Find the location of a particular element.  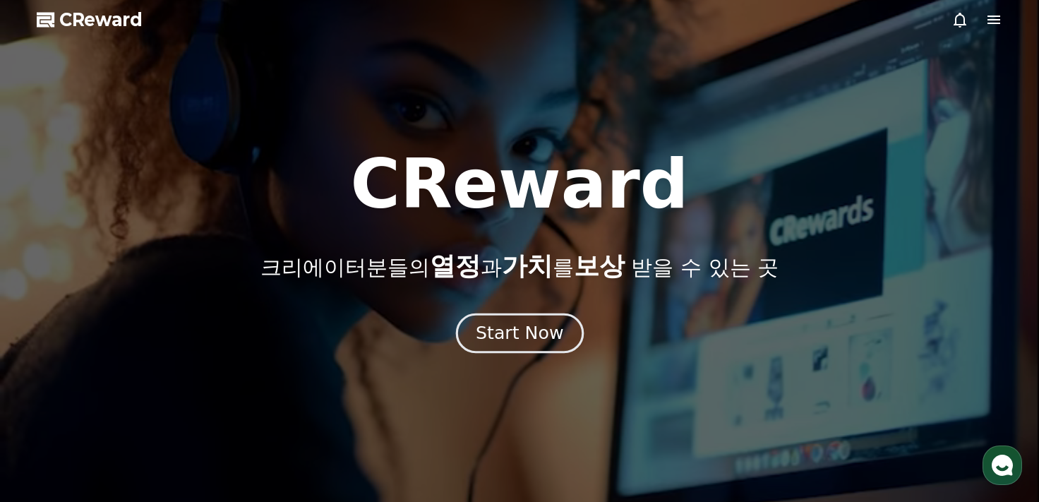

span: CReward is located at coordinates (101, 20).